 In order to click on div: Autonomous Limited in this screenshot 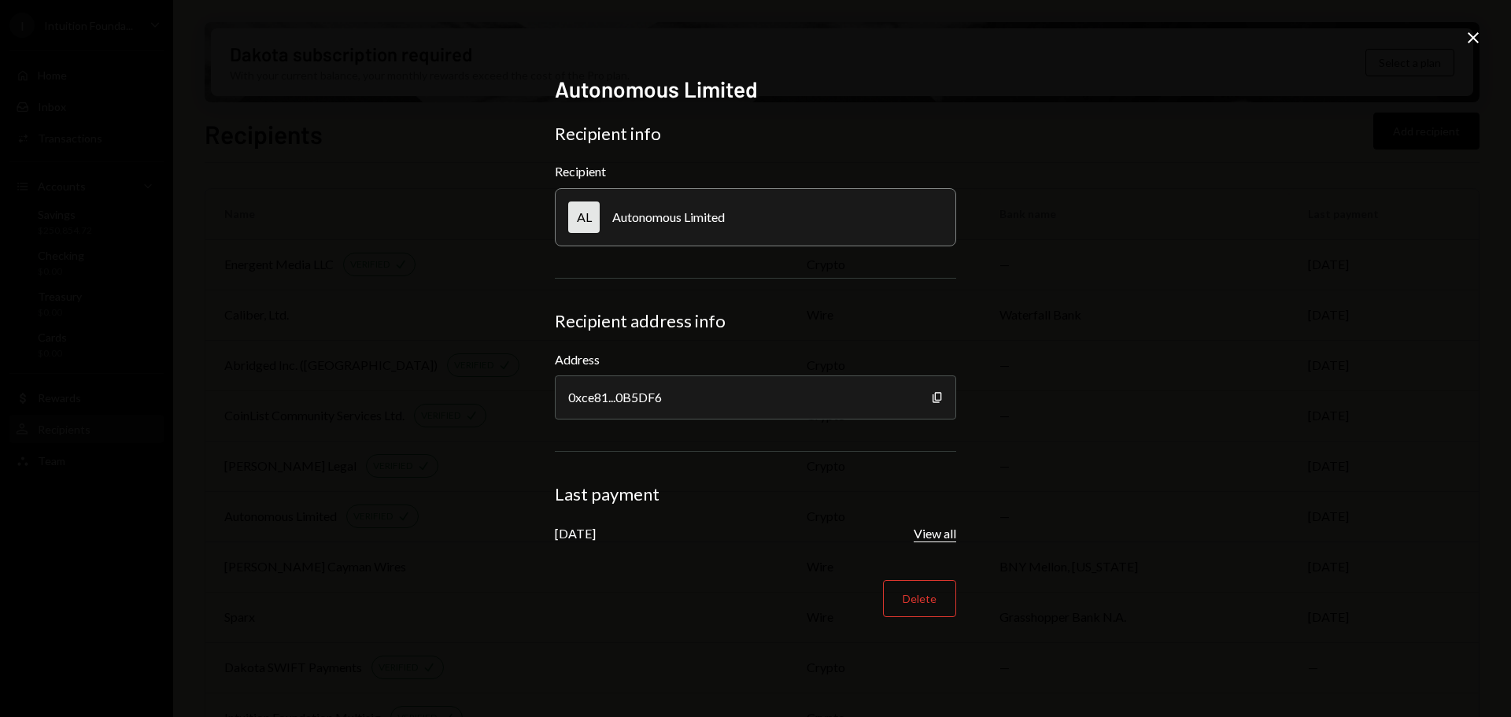, I will do `click(668, 216)`.